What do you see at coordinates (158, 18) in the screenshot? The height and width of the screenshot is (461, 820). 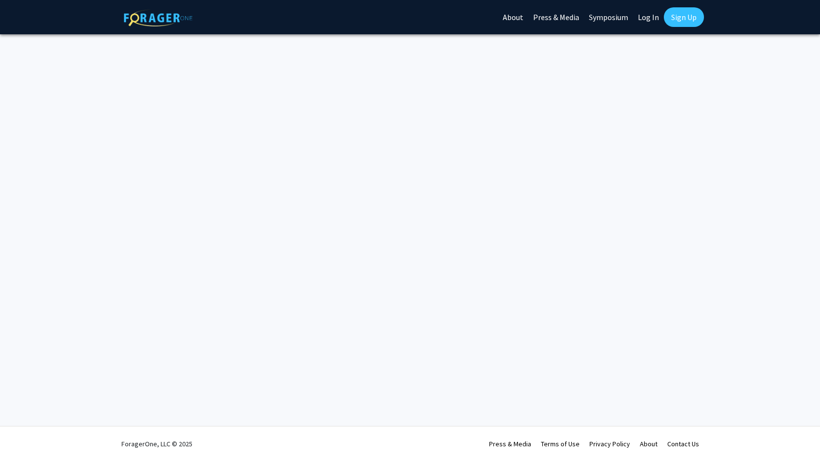 I see `img: ForagerOne Logo` at bounding box center [158, 18].